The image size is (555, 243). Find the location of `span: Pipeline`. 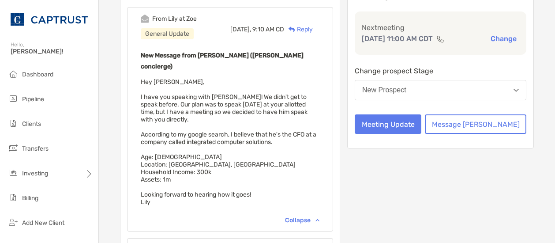

span: Pipeline is located at coordinates (33, 99).